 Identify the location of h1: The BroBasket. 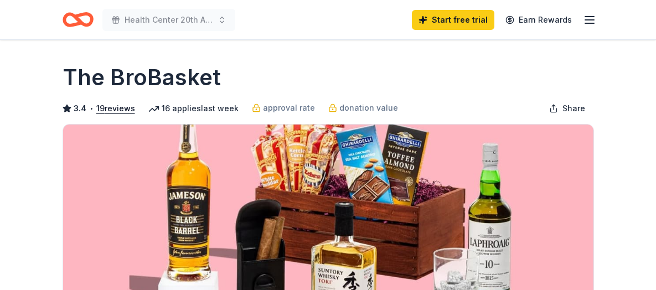
(142, 78).